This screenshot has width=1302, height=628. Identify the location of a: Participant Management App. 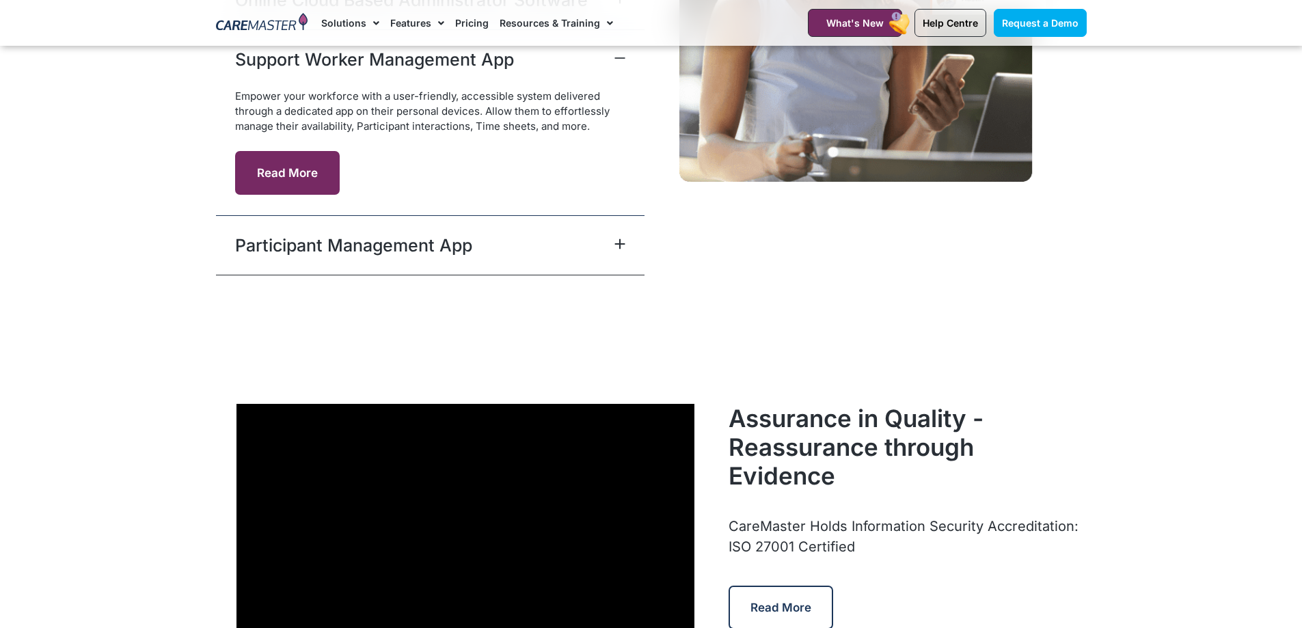
(353, 245).